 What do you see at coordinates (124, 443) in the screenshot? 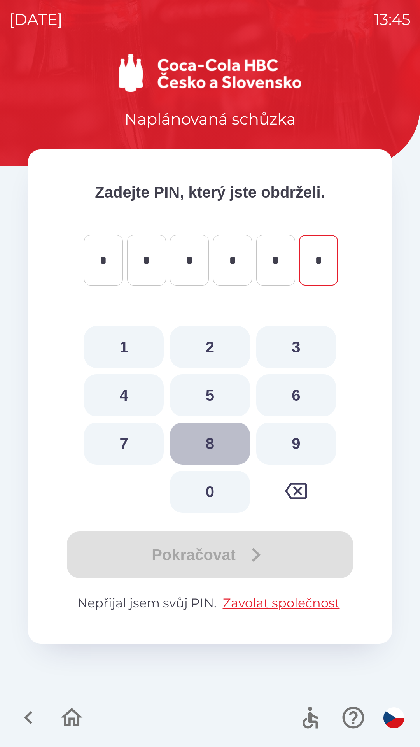
I see `button: 7` at bounding box center [124, 443].